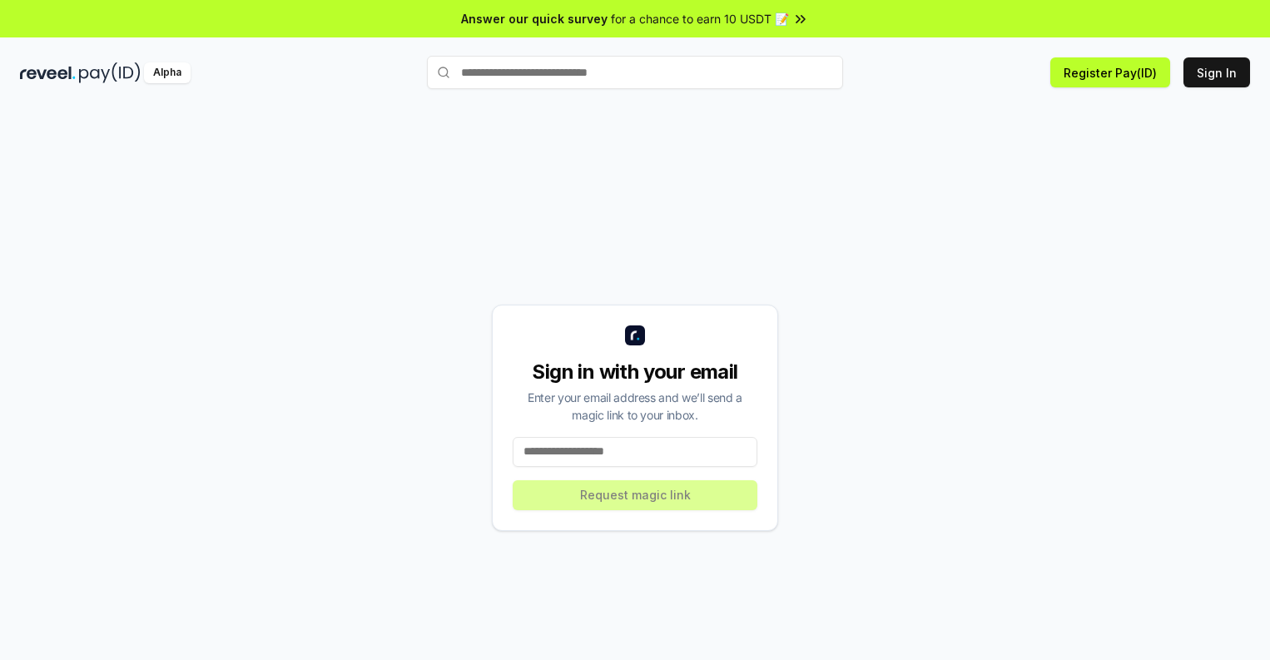  What do you see at coordinates (635, 335) in the screenshot?
I see `img: logo_small` at bounding box center [635, 335].